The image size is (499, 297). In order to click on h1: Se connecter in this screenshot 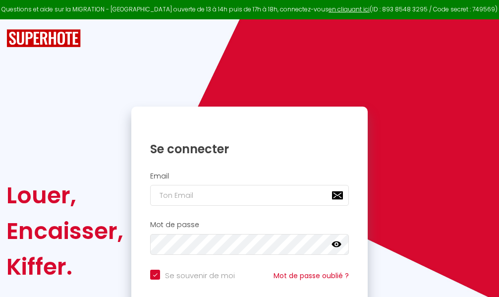, I will do `click(249, 149)`.